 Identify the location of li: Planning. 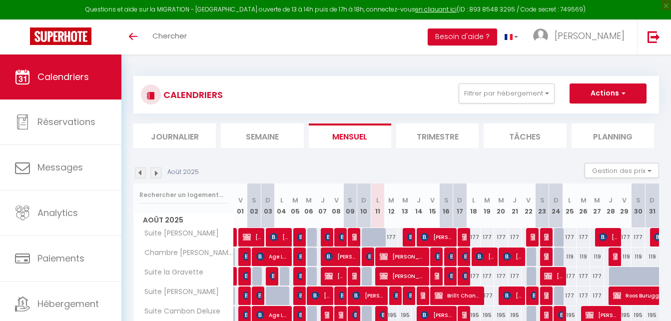
(612, 135).